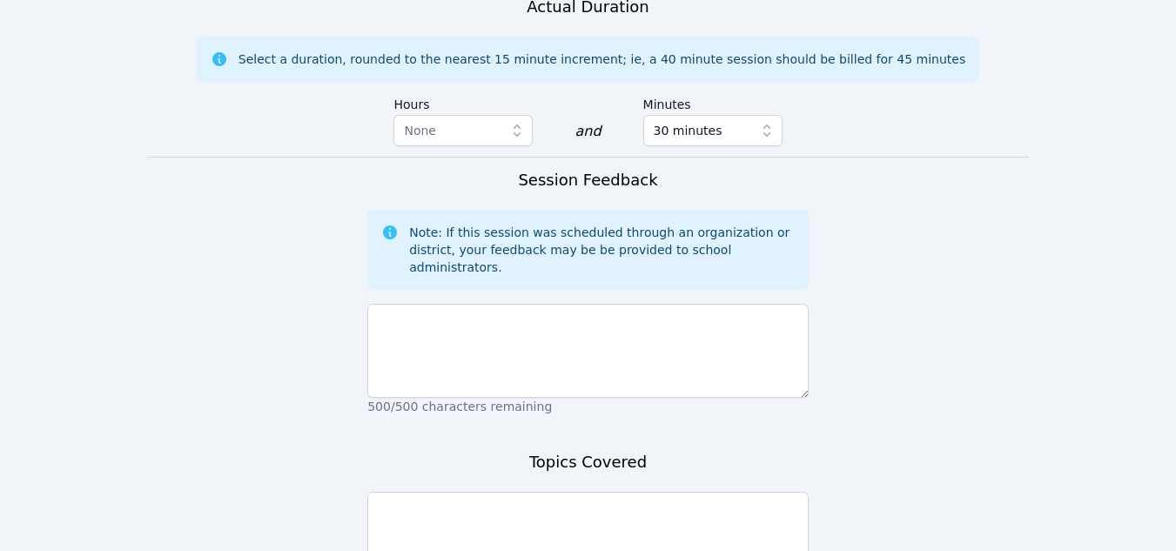 The width and height of the screenshot is (1176, 551). What do you see at coordinates (587, 406) in the screenshot?
I see `p: 500/500 characters remaining` at bounding box center [587, 406].